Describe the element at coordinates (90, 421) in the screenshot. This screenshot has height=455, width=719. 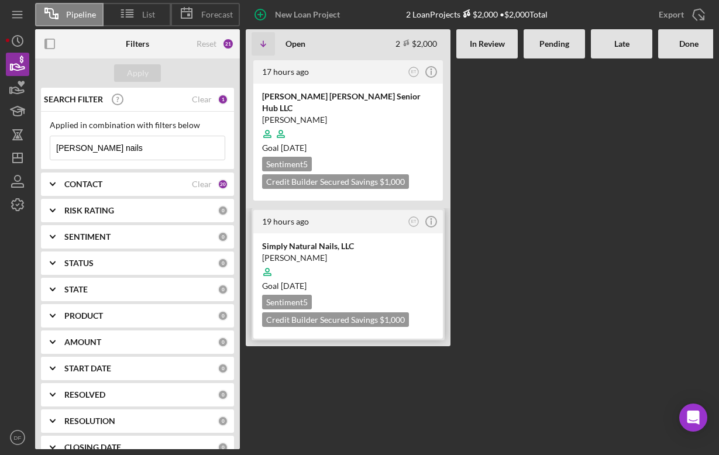
I see `b: RESOLUTION` at that location.